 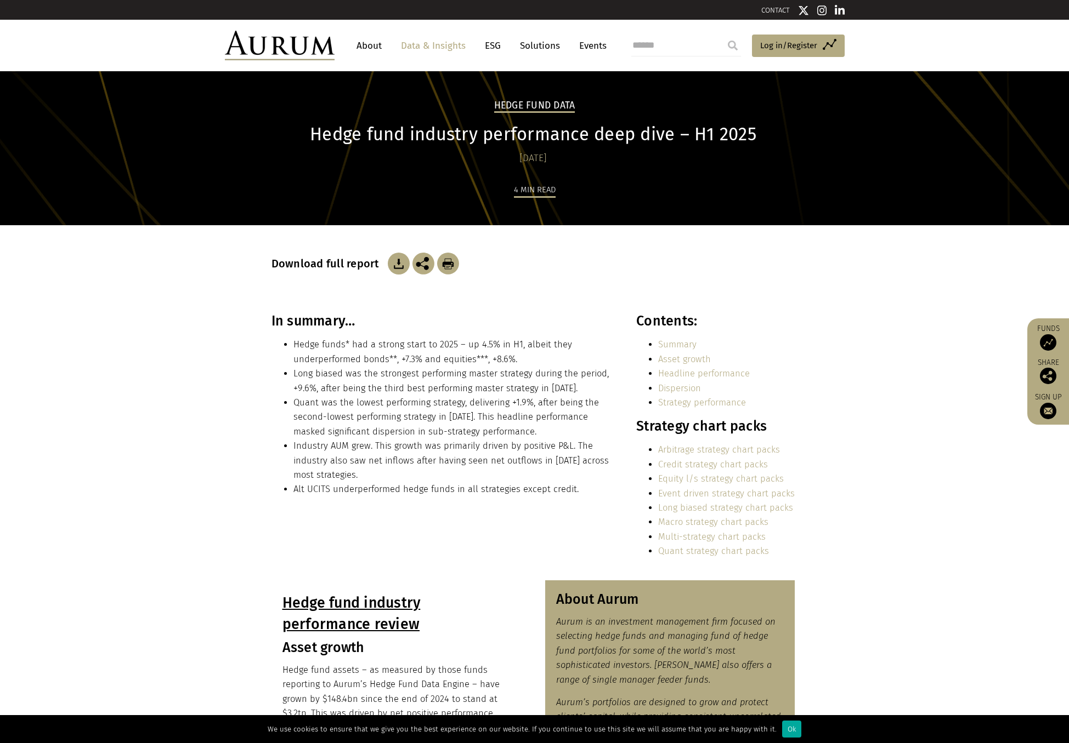 What do you see at coordinates (533, 134) in the screenshot?
I see `h1: Hedge fund industry performance deep dive – H1 2025` at bounding box center [533, 134].